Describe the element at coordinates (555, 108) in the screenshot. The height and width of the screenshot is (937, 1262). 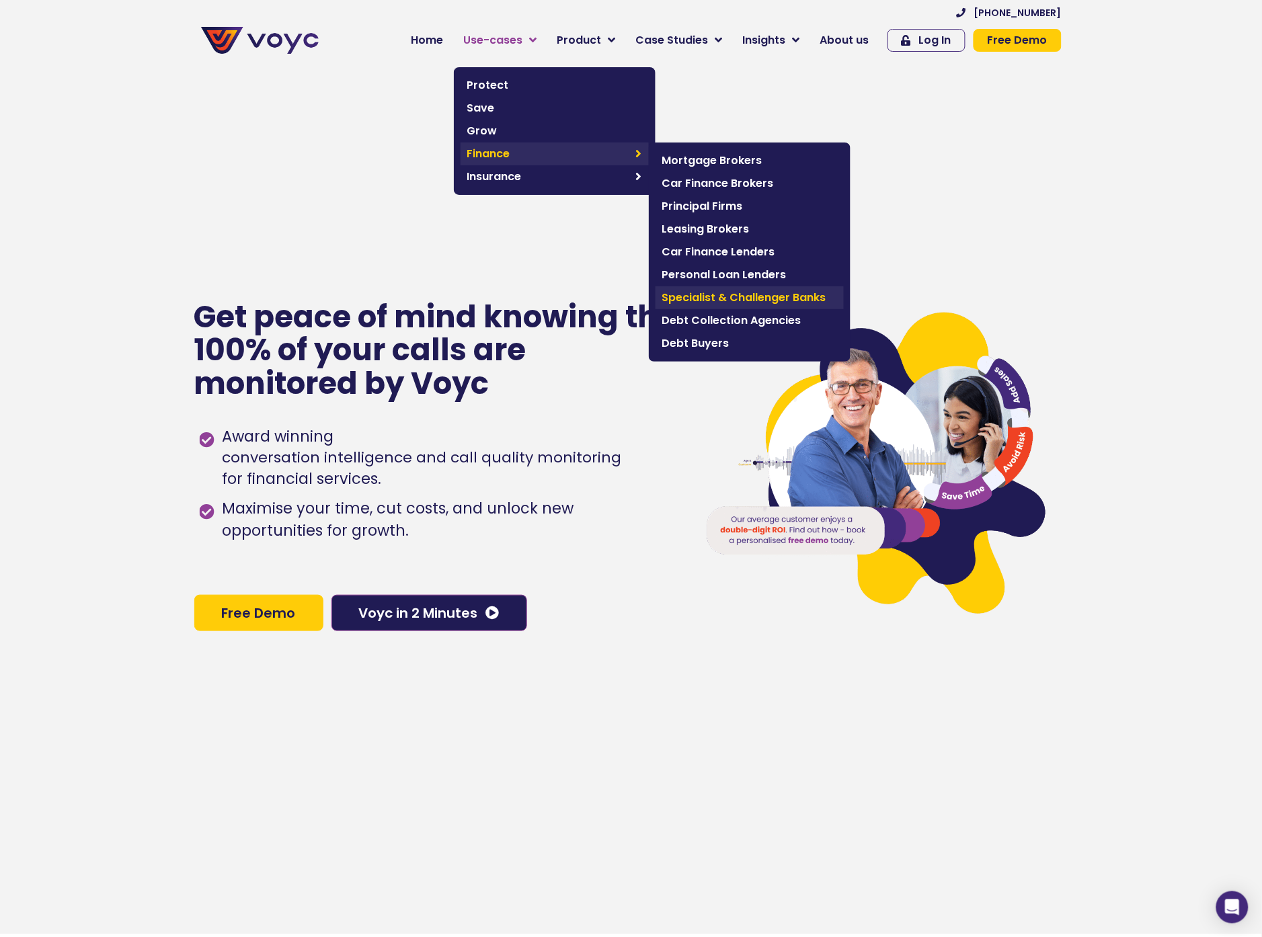
I see `a: Save` at that location.